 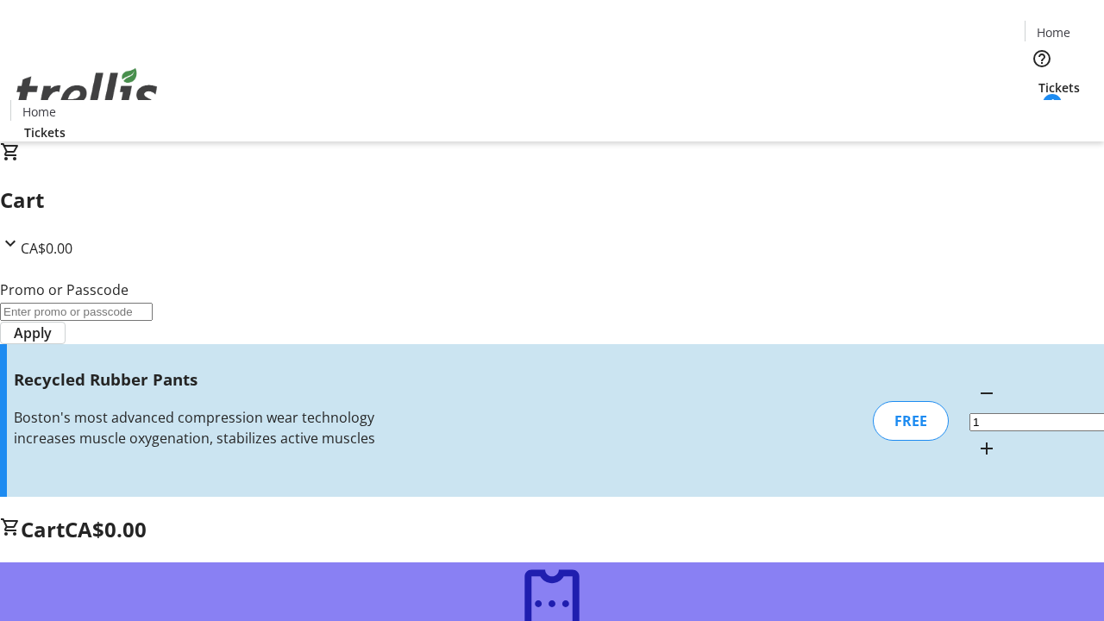 I want to click on div: FREE, so click(x=911, y=421).